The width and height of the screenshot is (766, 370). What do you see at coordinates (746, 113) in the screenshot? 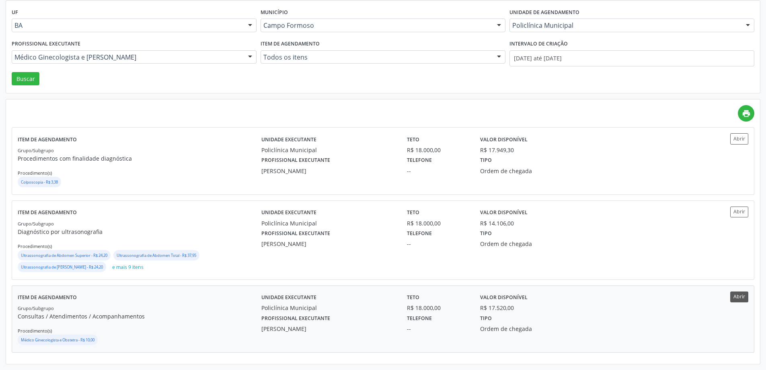
I see `a: print` at bounding box center [746, 113].